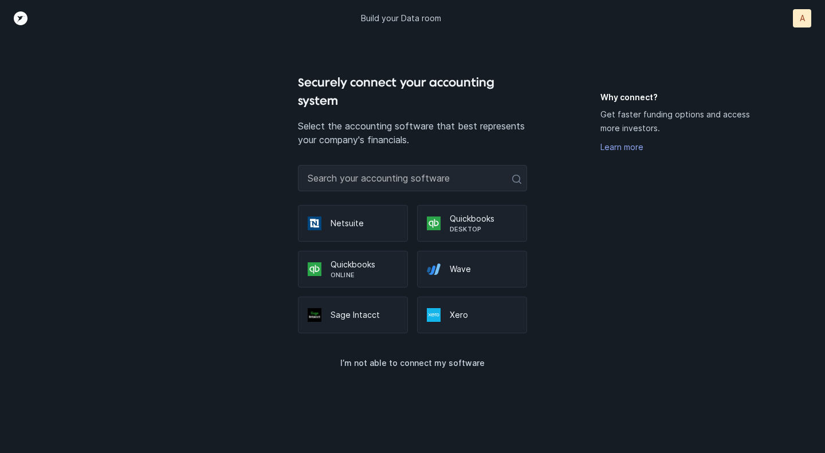 The image size is (825, 453). Describe the element at coordinates (678, 97) in the screenshot. I see `h5: Why connect?` at that location.